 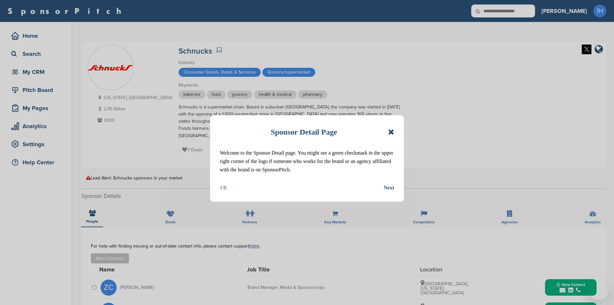 What do you see at coordinates (389, 188) in the screenshot?
I see `button: Next` at bounding box center [389, 188].